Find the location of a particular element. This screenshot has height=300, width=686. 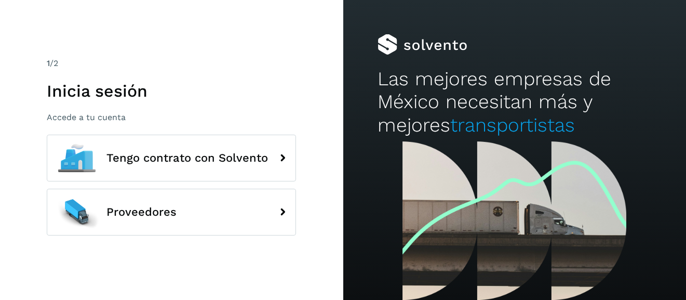

span: Proveedores is located at coordinates (141, 212).